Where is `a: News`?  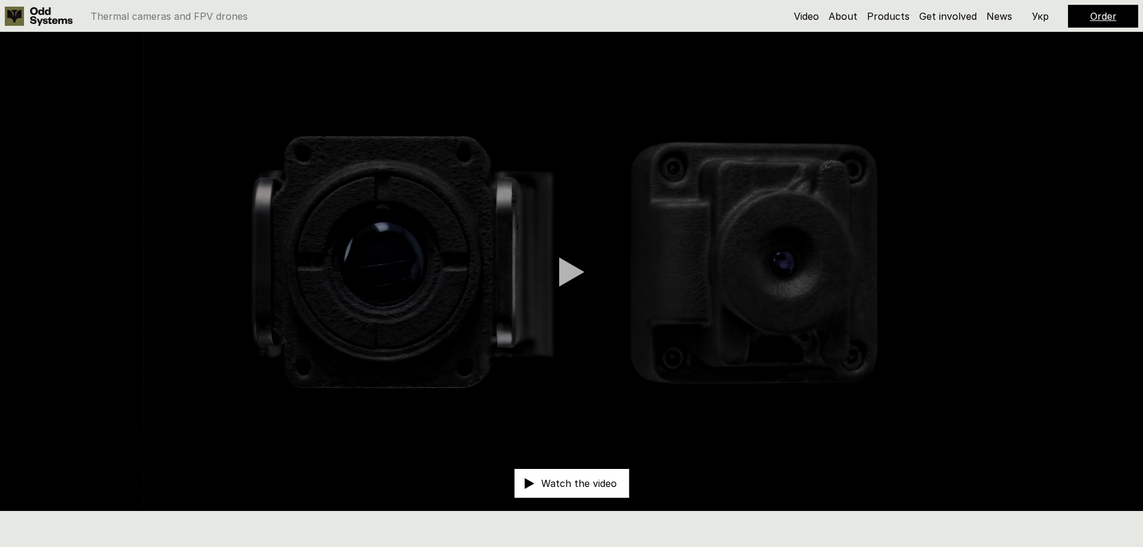
a: News is located at coordinates (999, 16).